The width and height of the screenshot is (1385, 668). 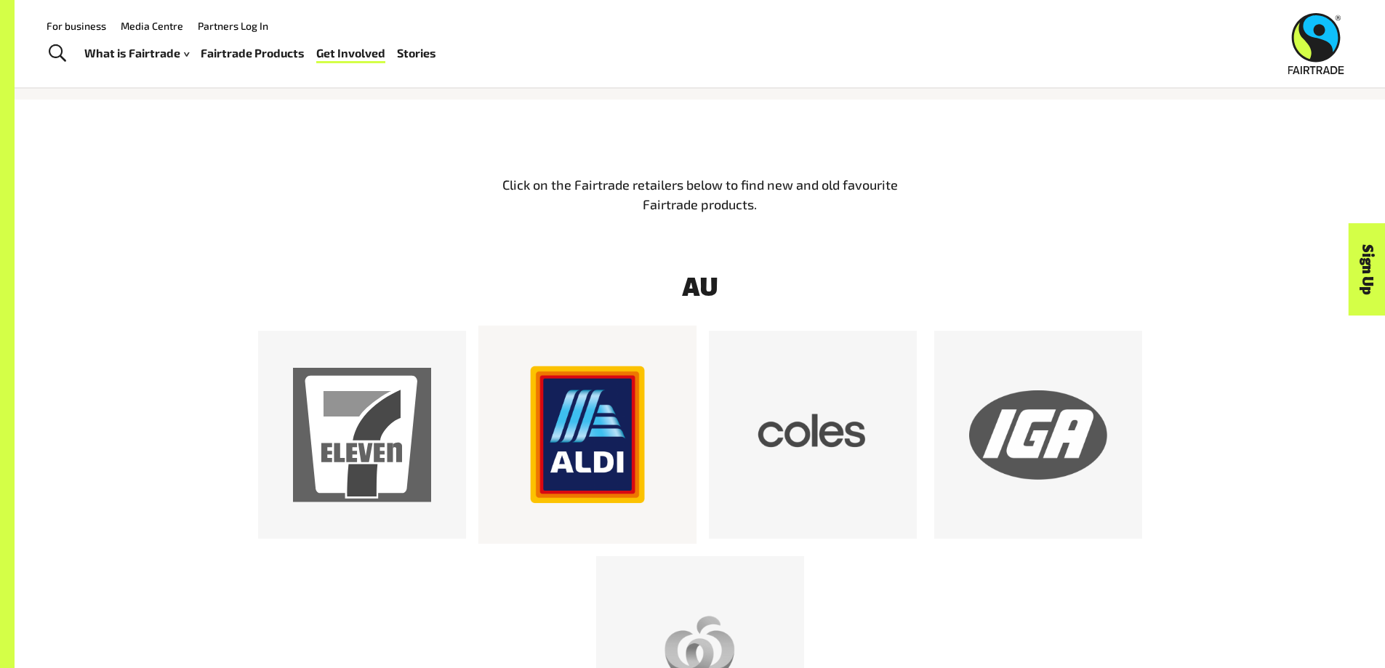 I want to click on a: Partners Log In, so click(x=233, y=25).